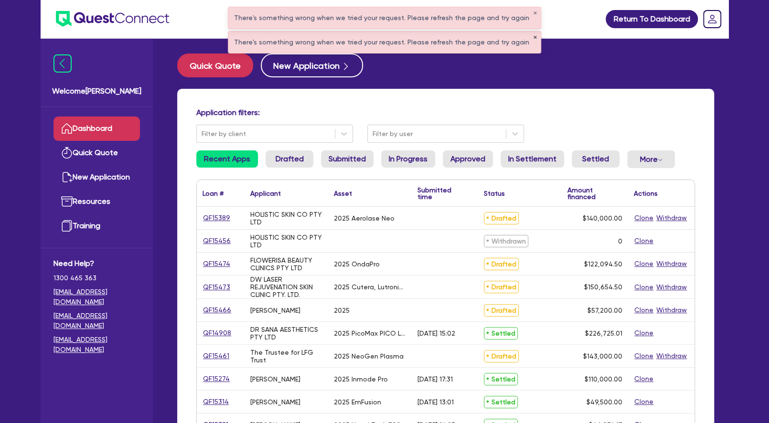 Image resolution: width=769 pixels, height=423 pixels. Describe the element at coordinates (290, 159) in the screenshot. I see `a: Drafted` at that location.